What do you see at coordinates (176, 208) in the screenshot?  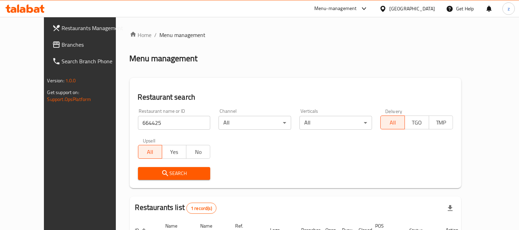 I see `h2: Restaurants list` at bounding box center [176, 208].